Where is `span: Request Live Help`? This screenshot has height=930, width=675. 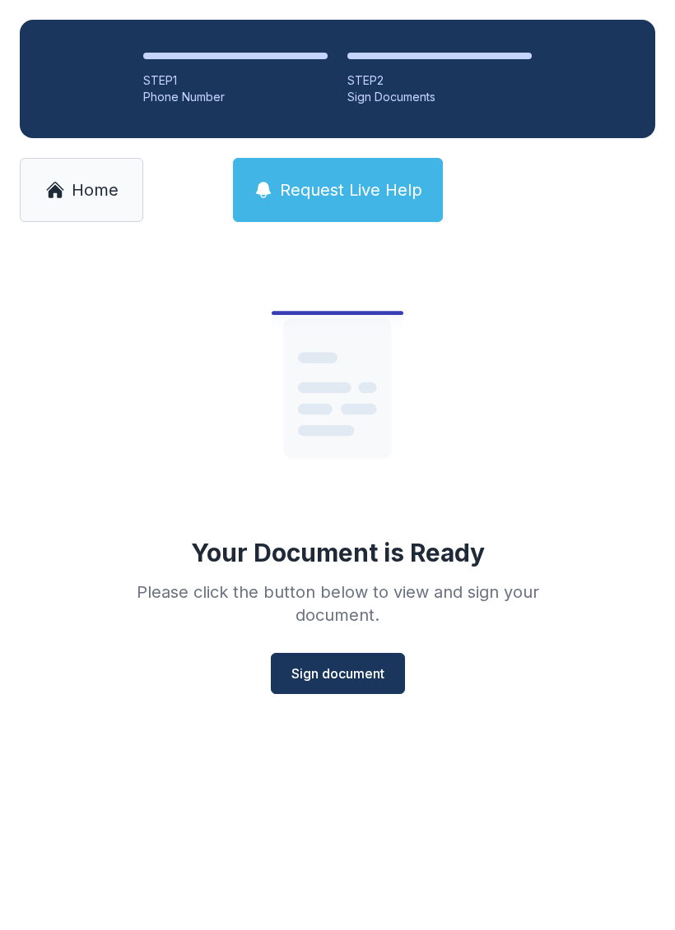
span: Request Live Help is located at coordinates (350, 190).